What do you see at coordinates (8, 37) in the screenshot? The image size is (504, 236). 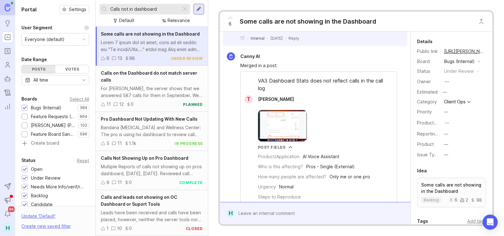 I see `a: Portal` at bounding box center [8, 37].